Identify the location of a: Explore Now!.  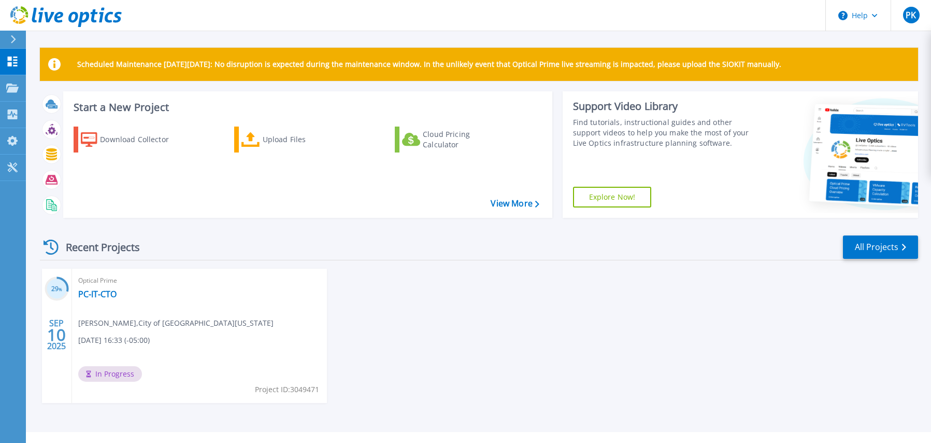
(613, 197).